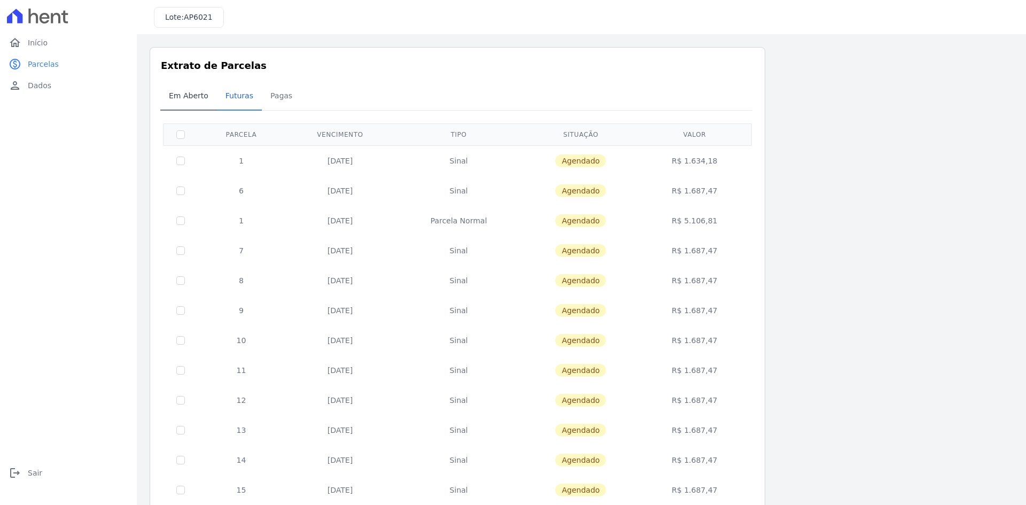  What do you see at coordinates (241, 191) in the screenshot?
I see `td: 6` at bounding box center [241, 191].